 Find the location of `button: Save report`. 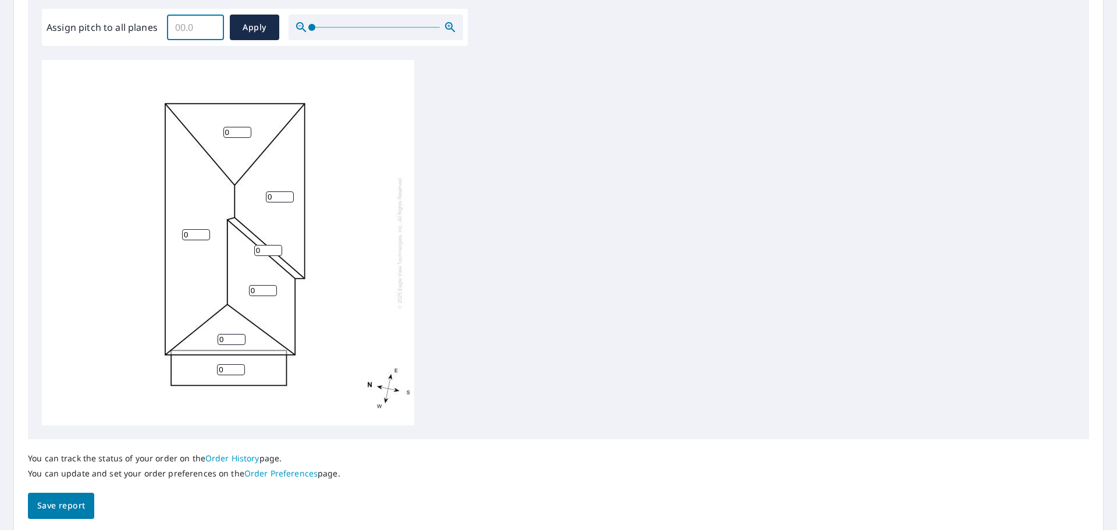

button: Save report is located at coordinates (61, 506).